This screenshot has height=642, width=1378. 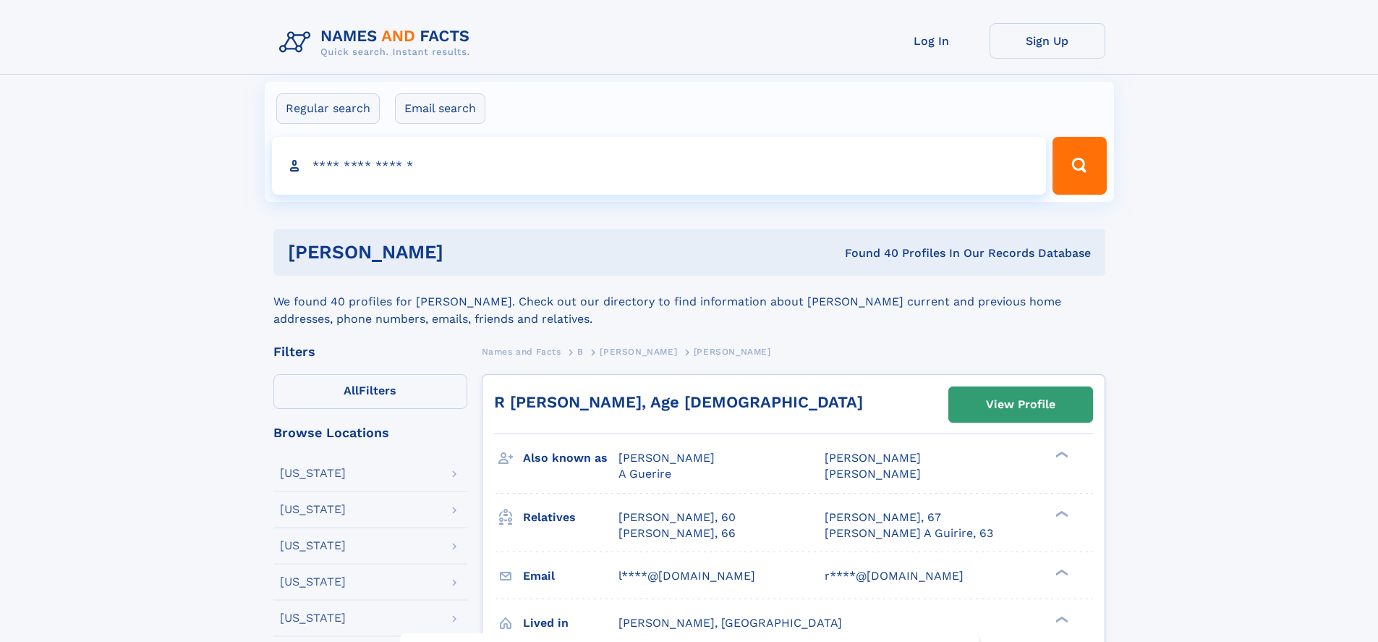 What do you see at coordinates (571, 458) in the screenshot?
I see `h3: Also known as` at bounding box center [571, 458].